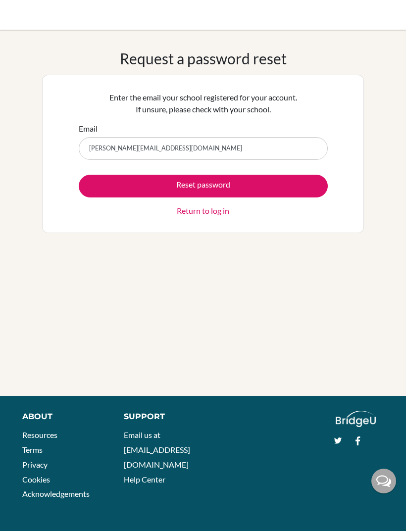 This screenshot has height=531, width=406. I want to click on a: Resources, so click(40, 434).